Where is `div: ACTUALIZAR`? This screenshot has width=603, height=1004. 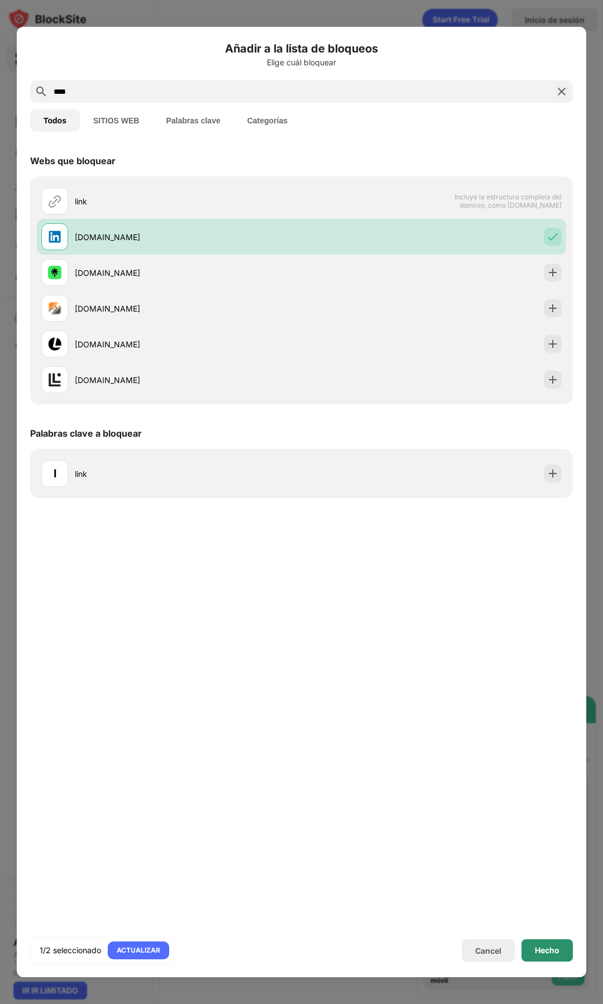 div: ACTUALIZAR is located at coordinates (138, 951).